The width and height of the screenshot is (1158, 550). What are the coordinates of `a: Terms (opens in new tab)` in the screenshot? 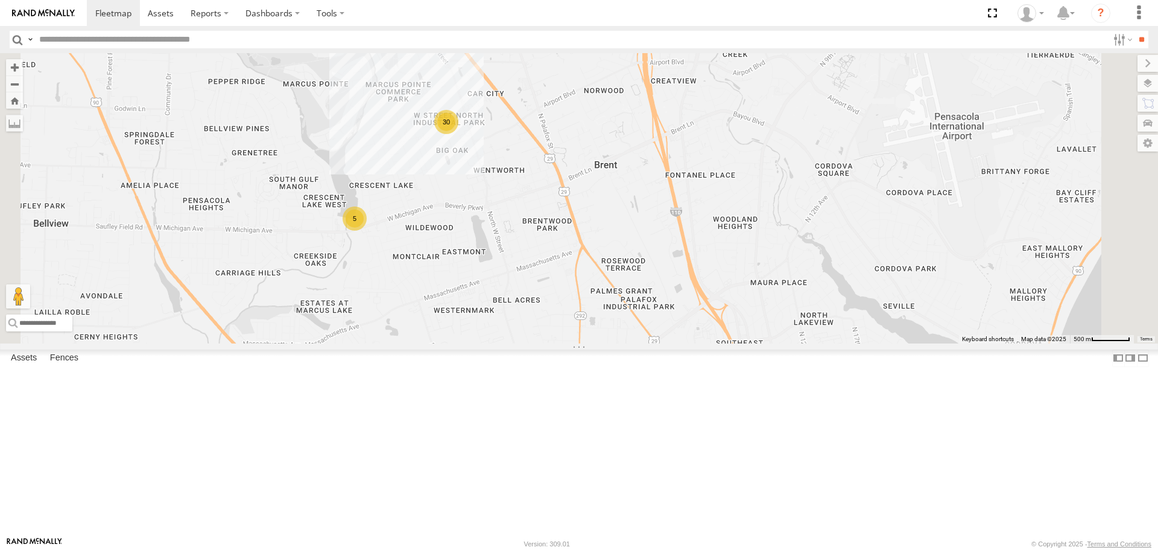 It's located at (1146, 338).